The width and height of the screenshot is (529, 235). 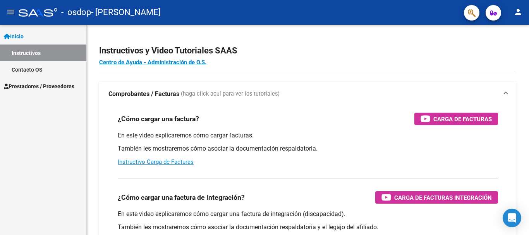 I want to click on span: Prestadores / Proveedores, so click(x=39, y=86).